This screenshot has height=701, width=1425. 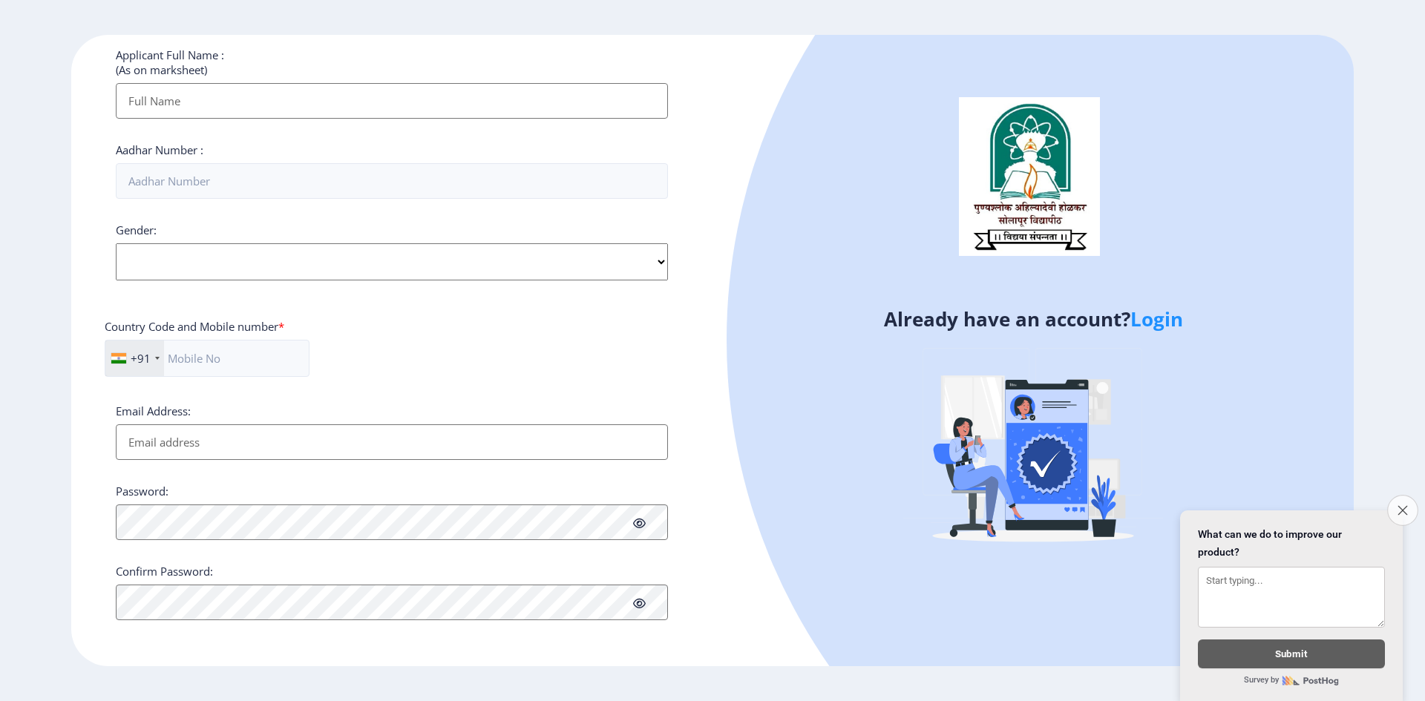 I want to click on label: Applicant Full Name : (As on marksheet), so click(x=170, y=62).